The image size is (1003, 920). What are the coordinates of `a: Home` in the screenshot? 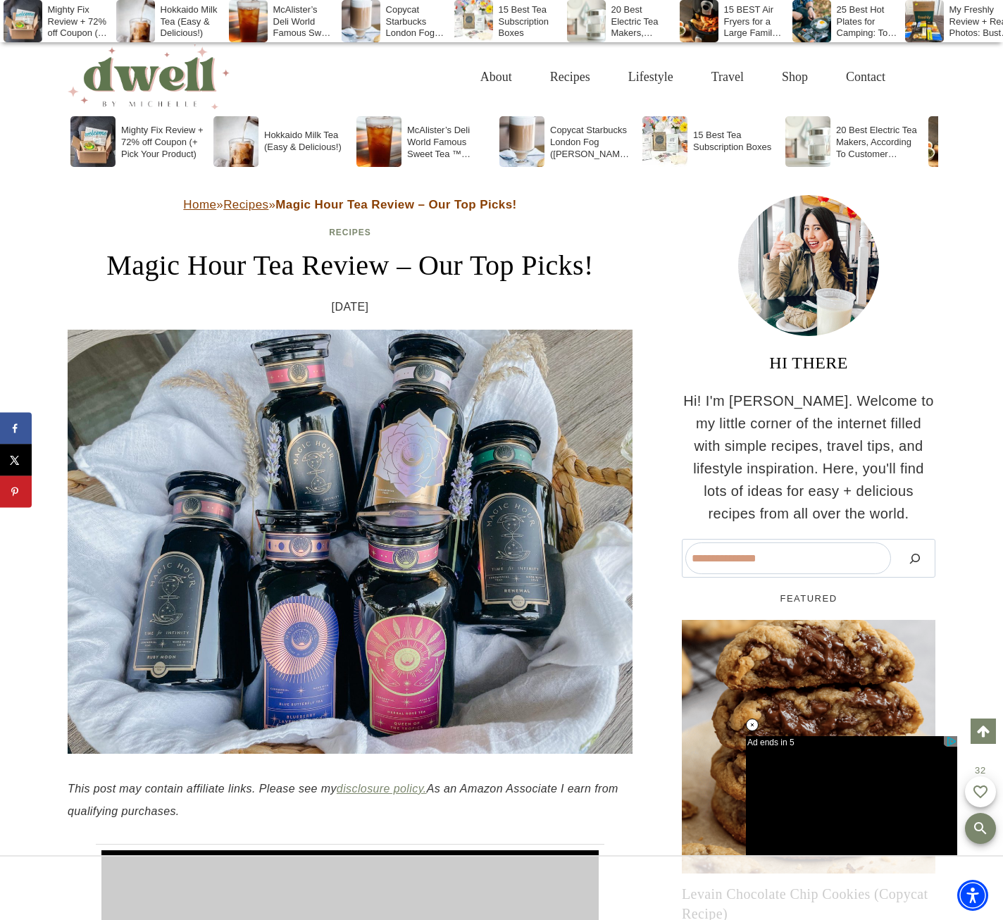 It's located at (199, 204).